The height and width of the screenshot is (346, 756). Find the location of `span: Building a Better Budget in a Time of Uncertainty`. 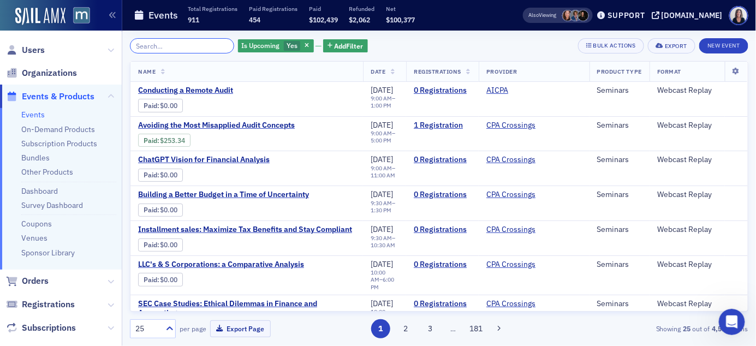

span: Building a Better Budget in a Time of Uncertainty is located at coordinates (230, 195).